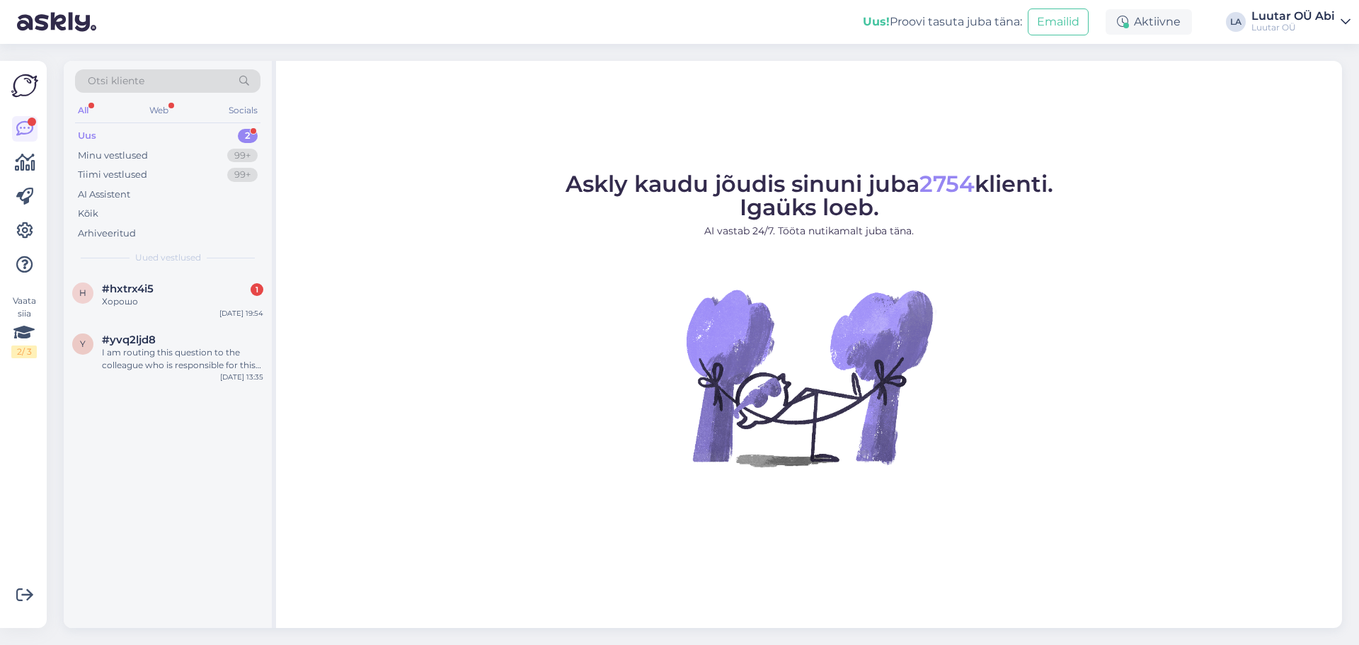 This screenshot has width=1359, height=645. I want to click on div: 2, so click(248, 136).